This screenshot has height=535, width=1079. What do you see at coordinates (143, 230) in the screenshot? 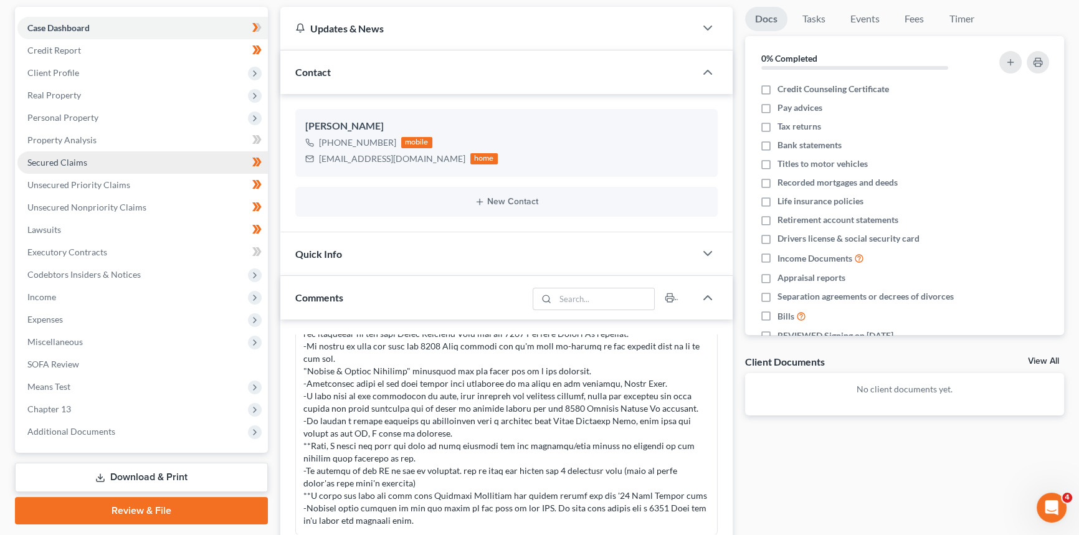
I see `a: Lawsuits` at bounding box center [143, 230].